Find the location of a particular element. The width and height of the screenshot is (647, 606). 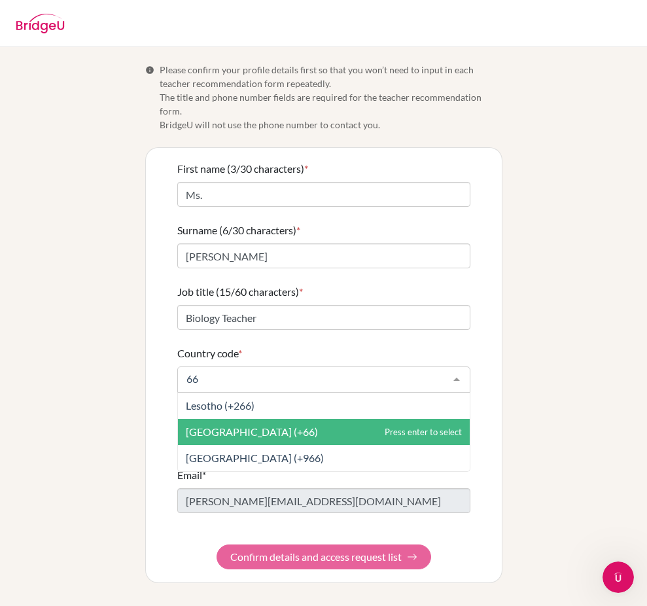

input: Enter your surname is located at coordinates (324, 256).